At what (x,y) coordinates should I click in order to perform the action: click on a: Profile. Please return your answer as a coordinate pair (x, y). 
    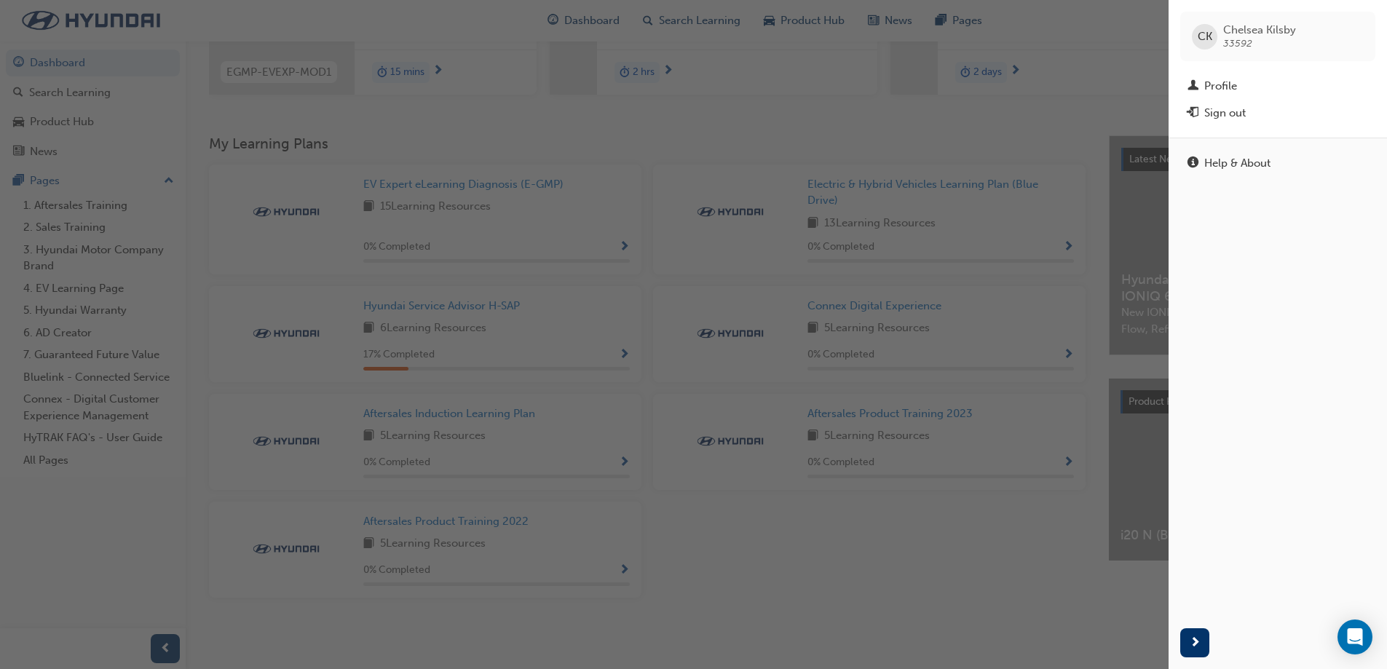
    Looking at the image, I should click on (1278, 86).